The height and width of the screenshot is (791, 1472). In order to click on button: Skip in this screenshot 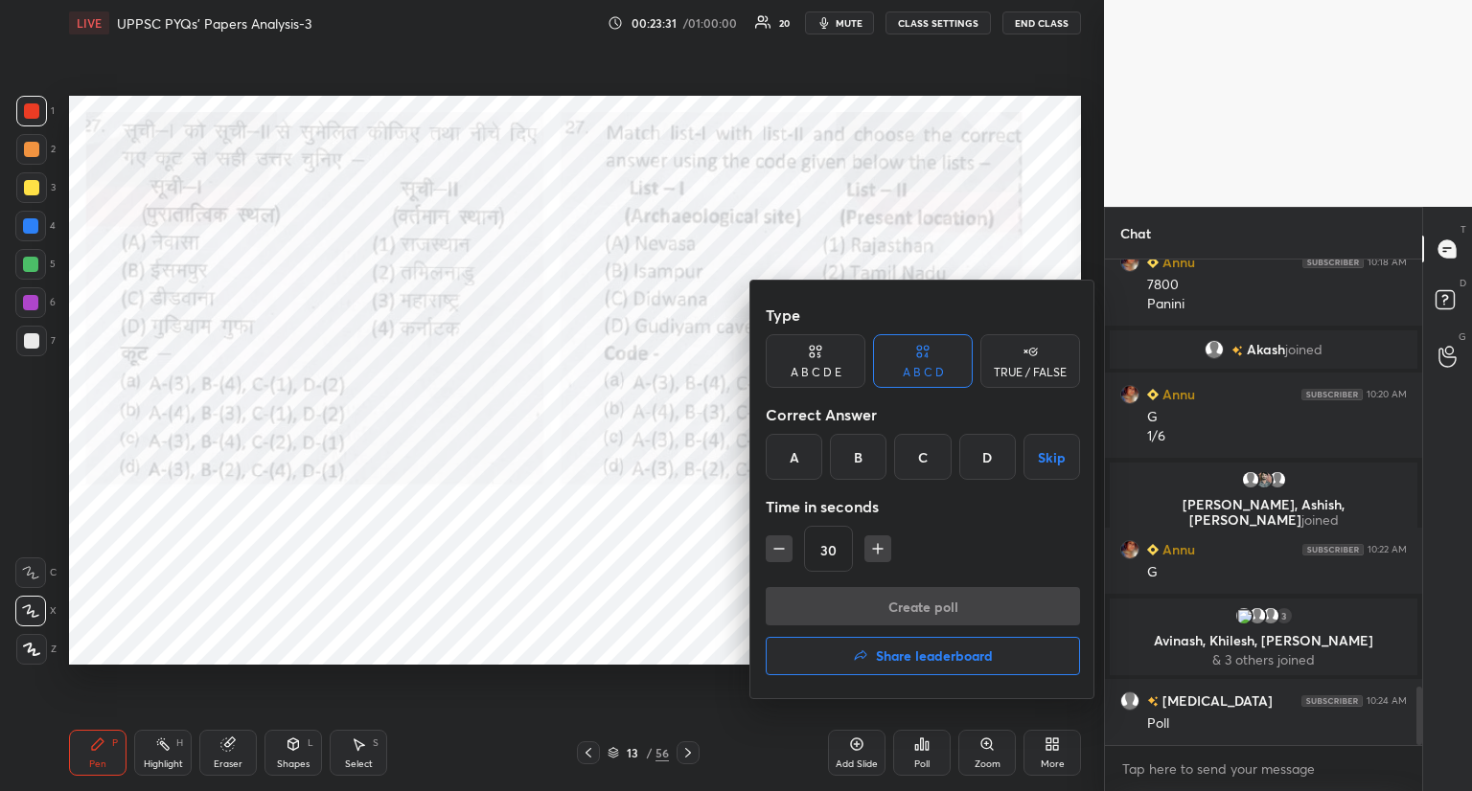, I will do `click(1051, 457)`.